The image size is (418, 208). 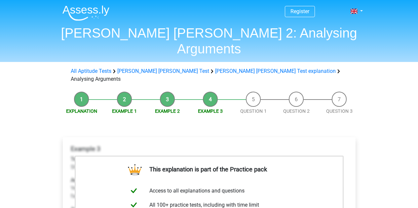 I want to click on b: Text, so click(x=76, y=159).